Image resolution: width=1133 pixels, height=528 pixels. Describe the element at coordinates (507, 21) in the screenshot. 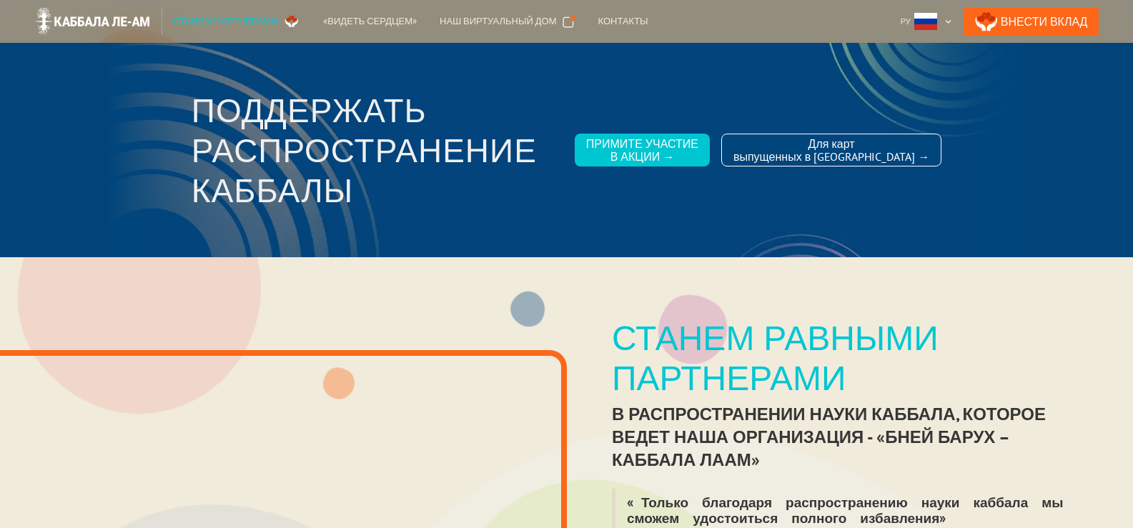

I see `a: Наш виртуальный дом` at that location.